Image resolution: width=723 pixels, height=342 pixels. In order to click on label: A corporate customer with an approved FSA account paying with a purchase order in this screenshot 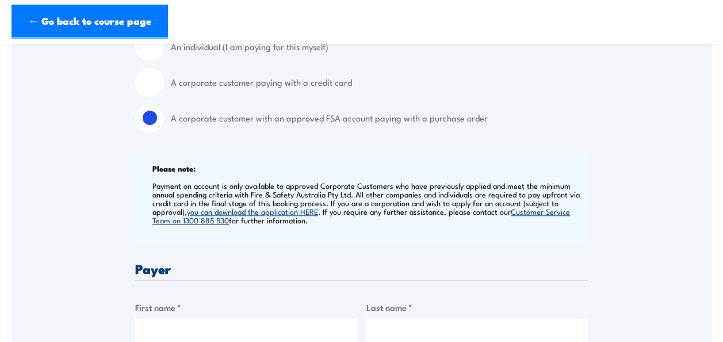, I will do `click(379, 118)`.